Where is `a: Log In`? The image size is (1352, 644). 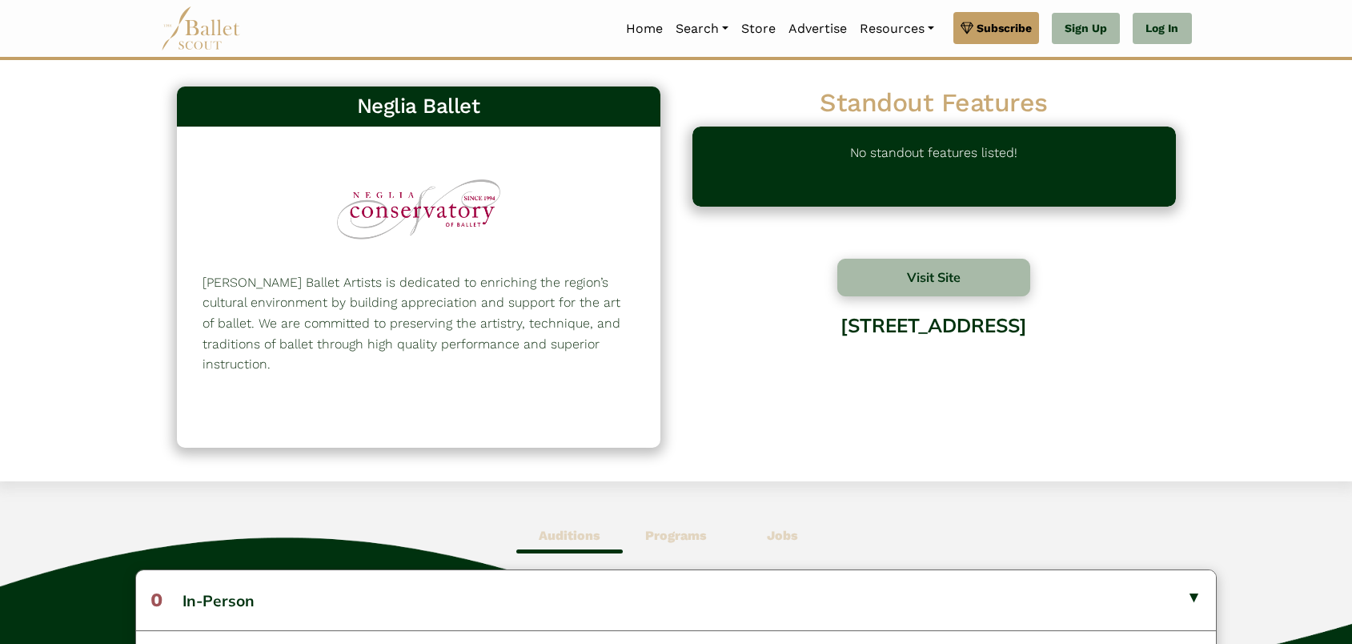
a: Log In is located at coordinates (1162, 29).